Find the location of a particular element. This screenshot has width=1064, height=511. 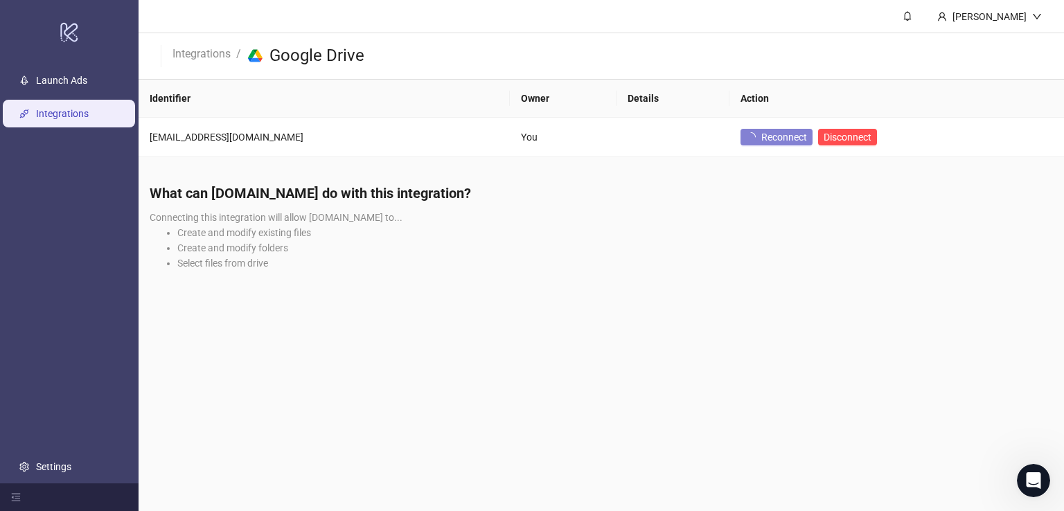

span: Disconnect is located at coordinates (847, 137).